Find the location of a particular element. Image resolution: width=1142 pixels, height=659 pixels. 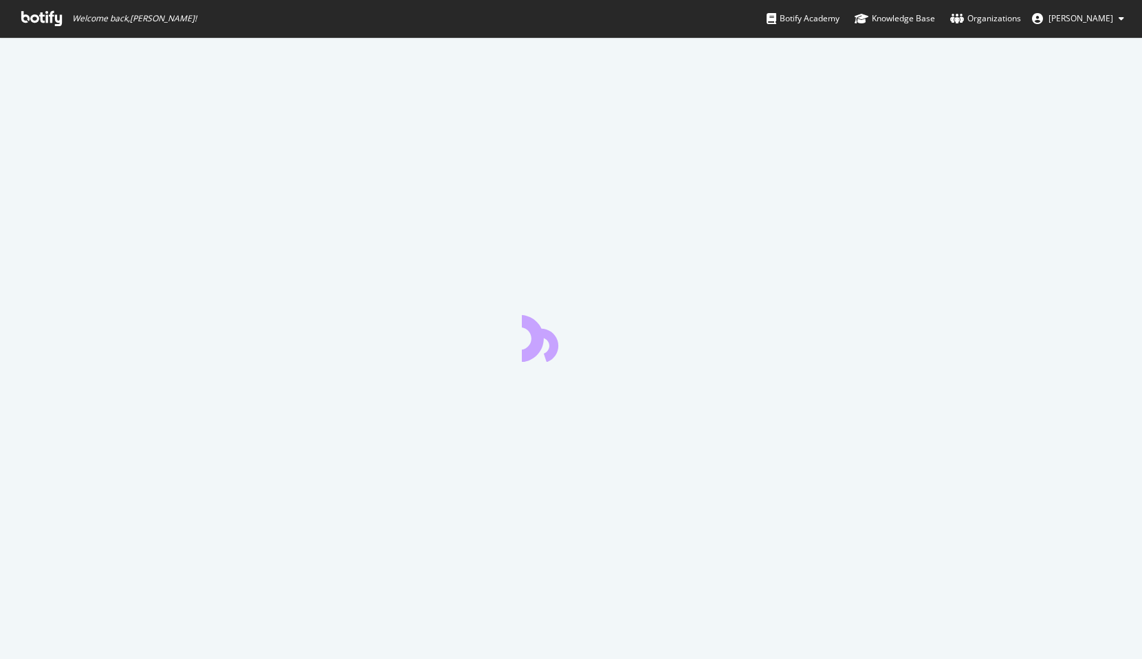

div: Organizations is located at coordinates (986, 19).